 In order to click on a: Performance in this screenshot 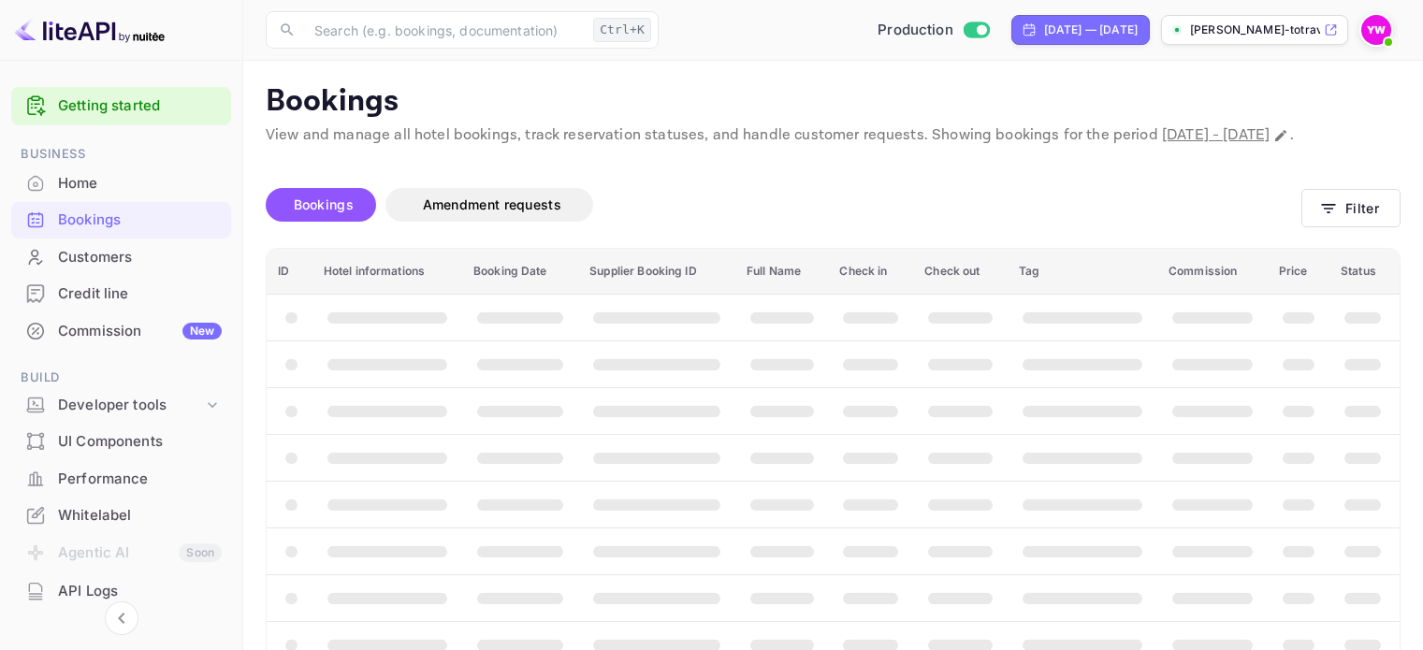, I will do `click(121, 478)`.